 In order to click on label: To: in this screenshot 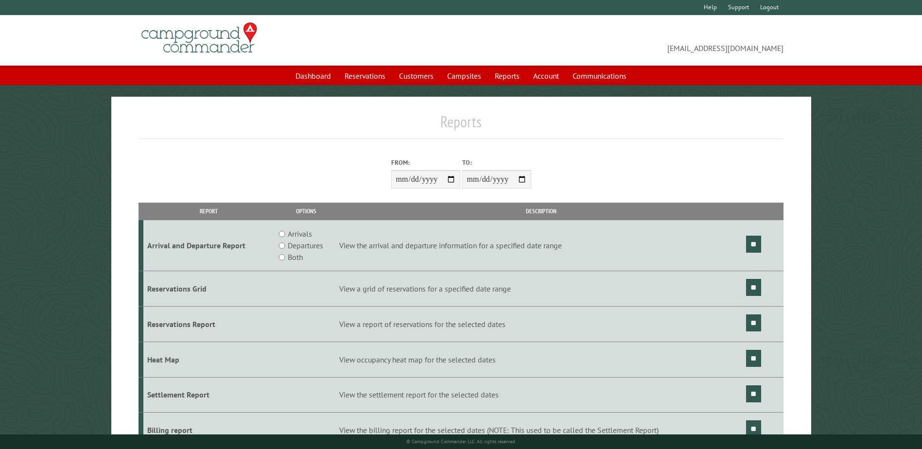, I will do `click(497, 162)`.